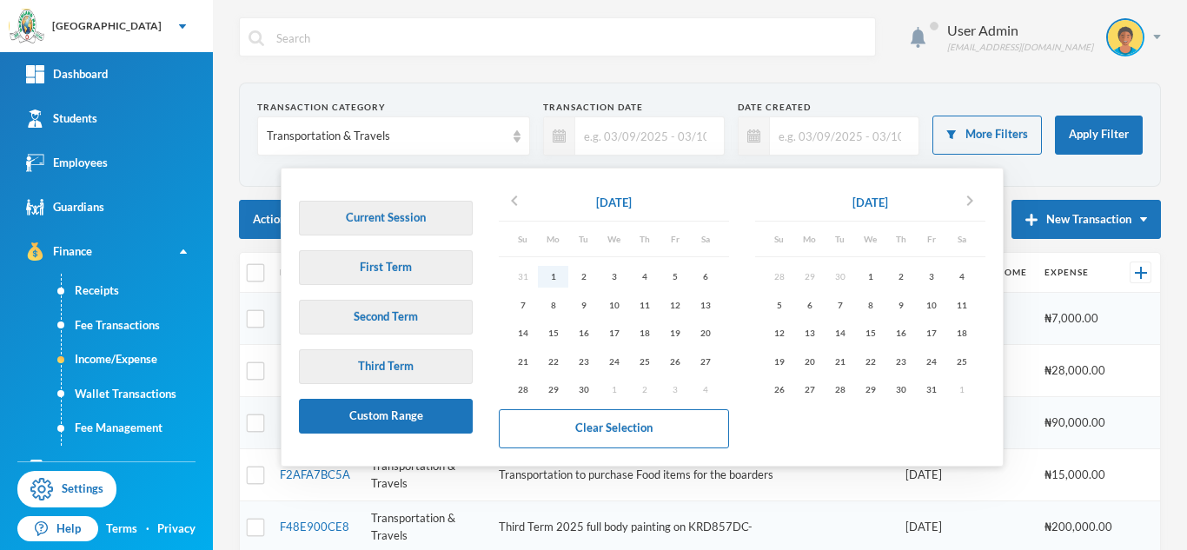 The width and height of the screenshot is (1187, 550). What do you see at coordinates (122, 529) in the screenshot?
I see `a: Terms` at bounding box center [122, 529].